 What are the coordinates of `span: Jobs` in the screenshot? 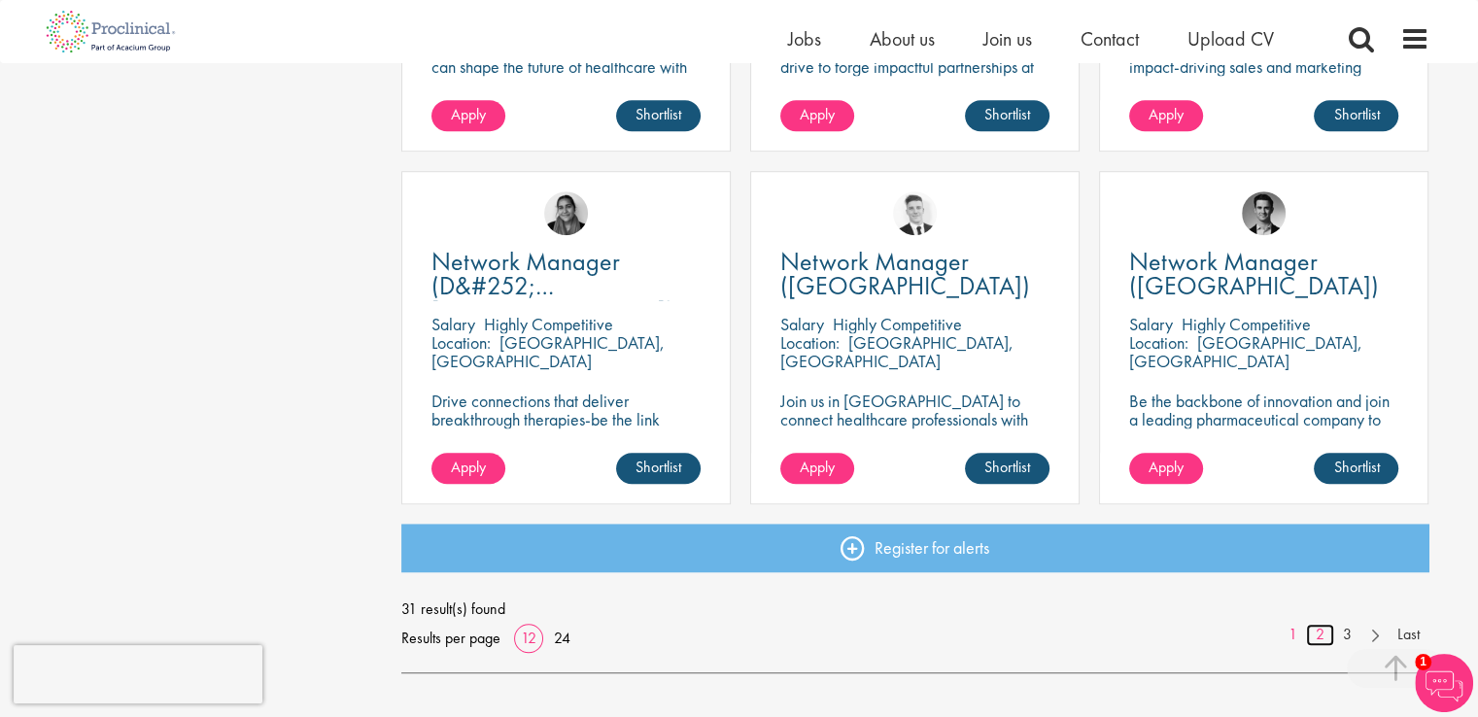 It's located at (804, 39).